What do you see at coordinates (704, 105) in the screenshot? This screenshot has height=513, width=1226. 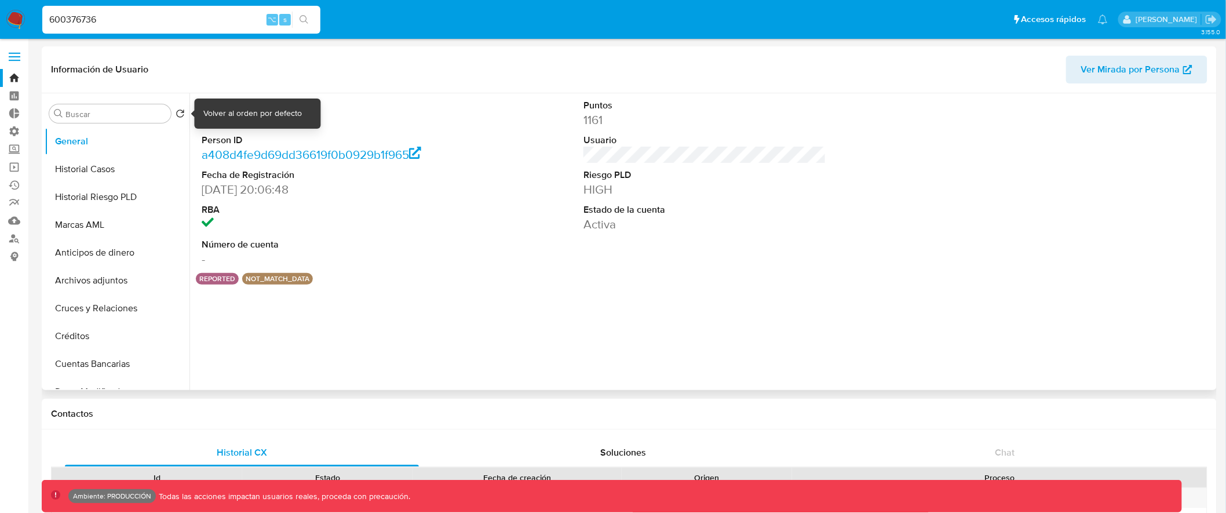 I see `dt: Puntos` at bounding box center [704, 105].